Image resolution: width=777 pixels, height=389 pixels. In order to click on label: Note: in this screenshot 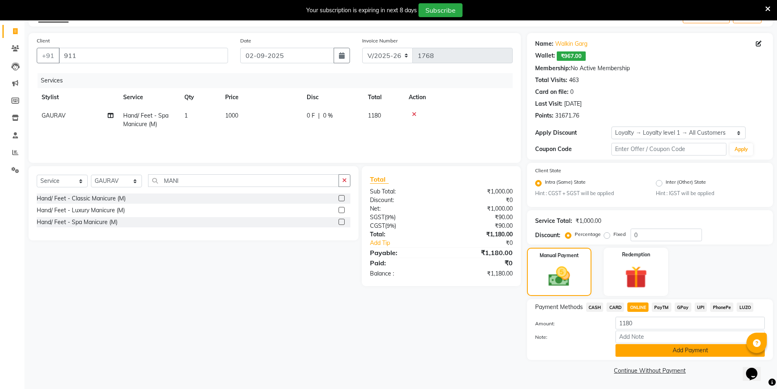, I will do `click(570, 337)`.